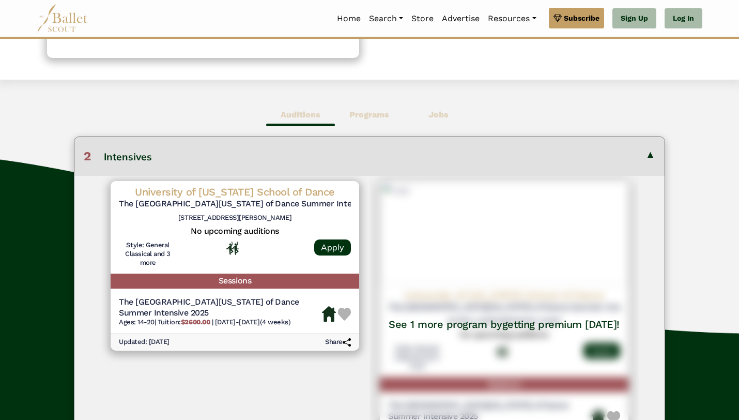  I want to click on a: Sign Up, so click(634, 19).